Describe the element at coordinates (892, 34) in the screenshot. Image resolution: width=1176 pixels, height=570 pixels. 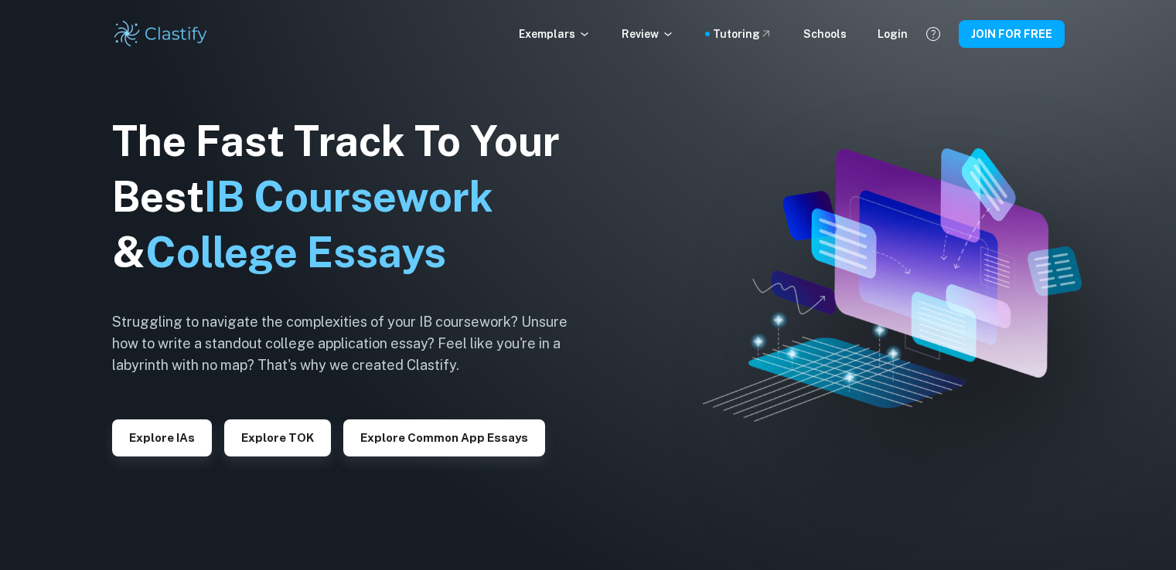
I see `a: Login` at that location.